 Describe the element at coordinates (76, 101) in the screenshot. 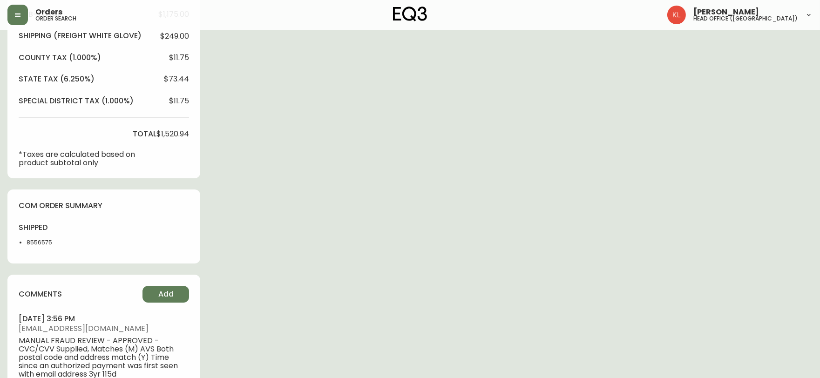

I see `h4: special district tax (1.000%)` at that location.